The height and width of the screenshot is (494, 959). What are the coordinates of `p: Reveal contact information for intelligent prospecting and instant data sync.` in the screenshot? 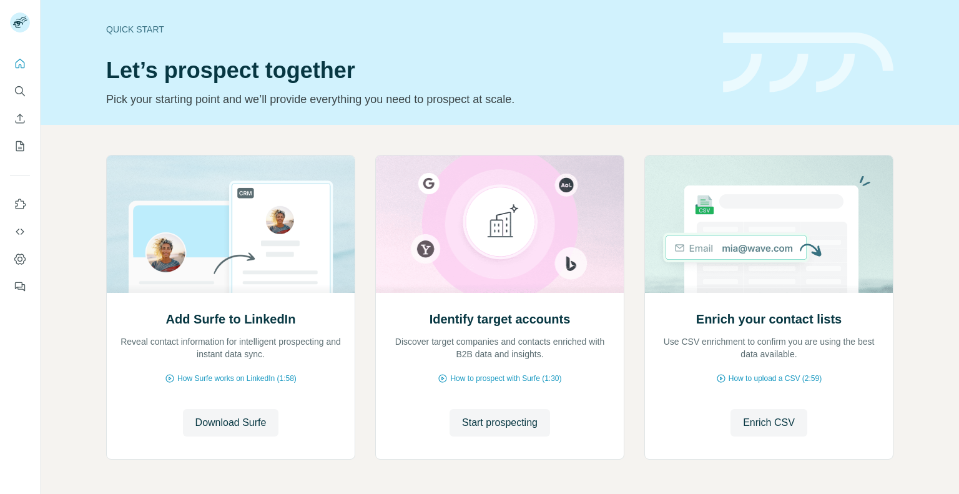 It's located at (230, 348).